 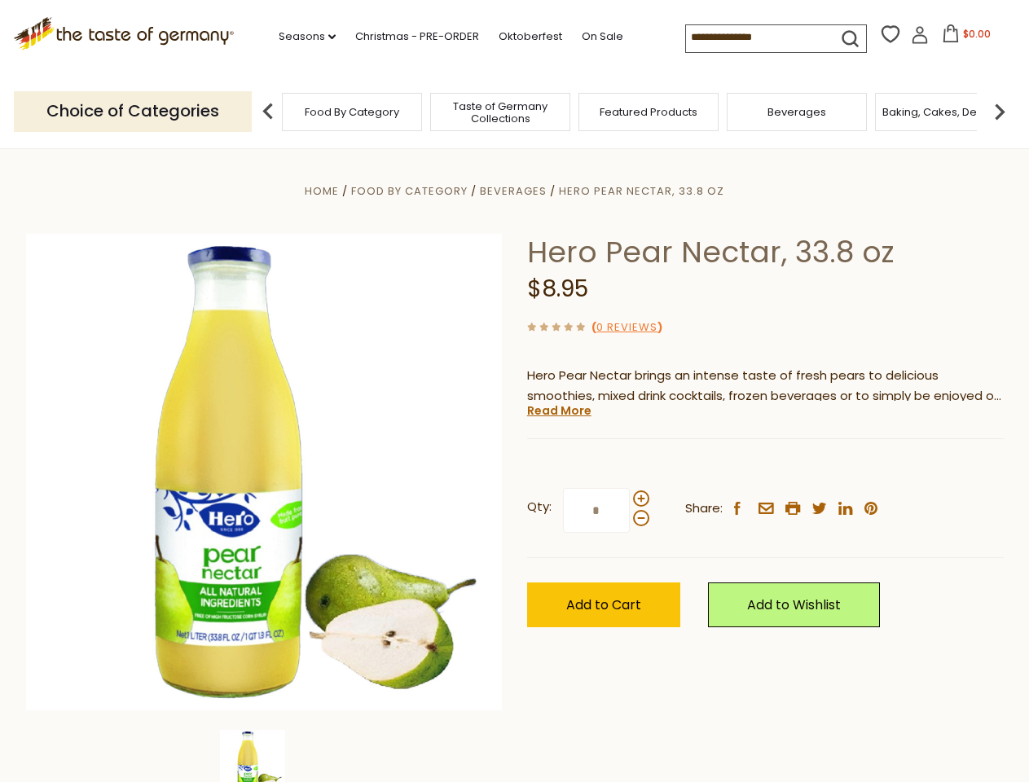 I want to click on span: $0.00, so click(x=976, y=33).